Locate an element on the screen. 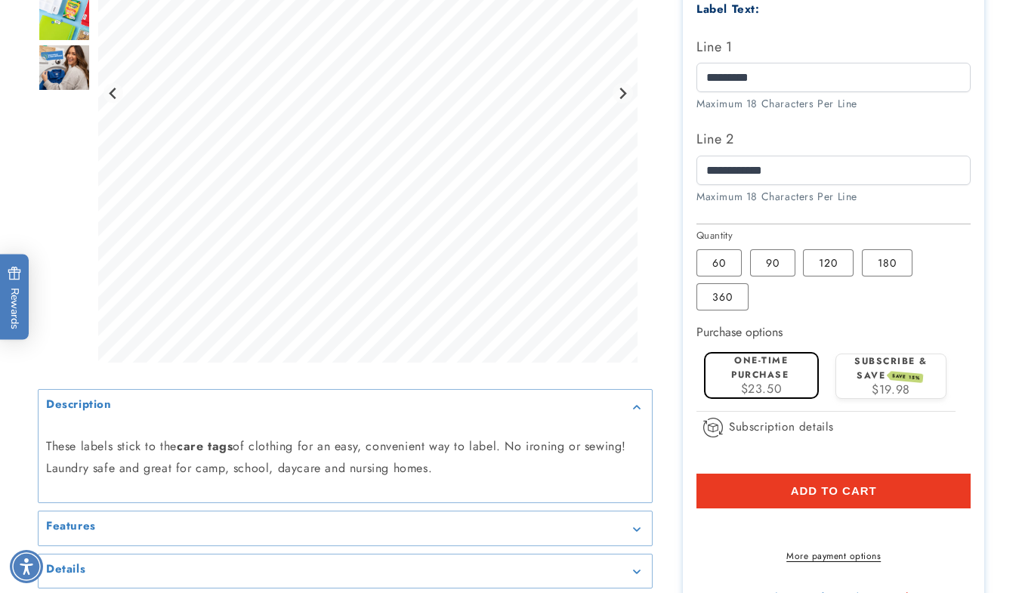 This screenshot has width=1022, height=593. label: Purchase options is located at coordinates (739, 332).